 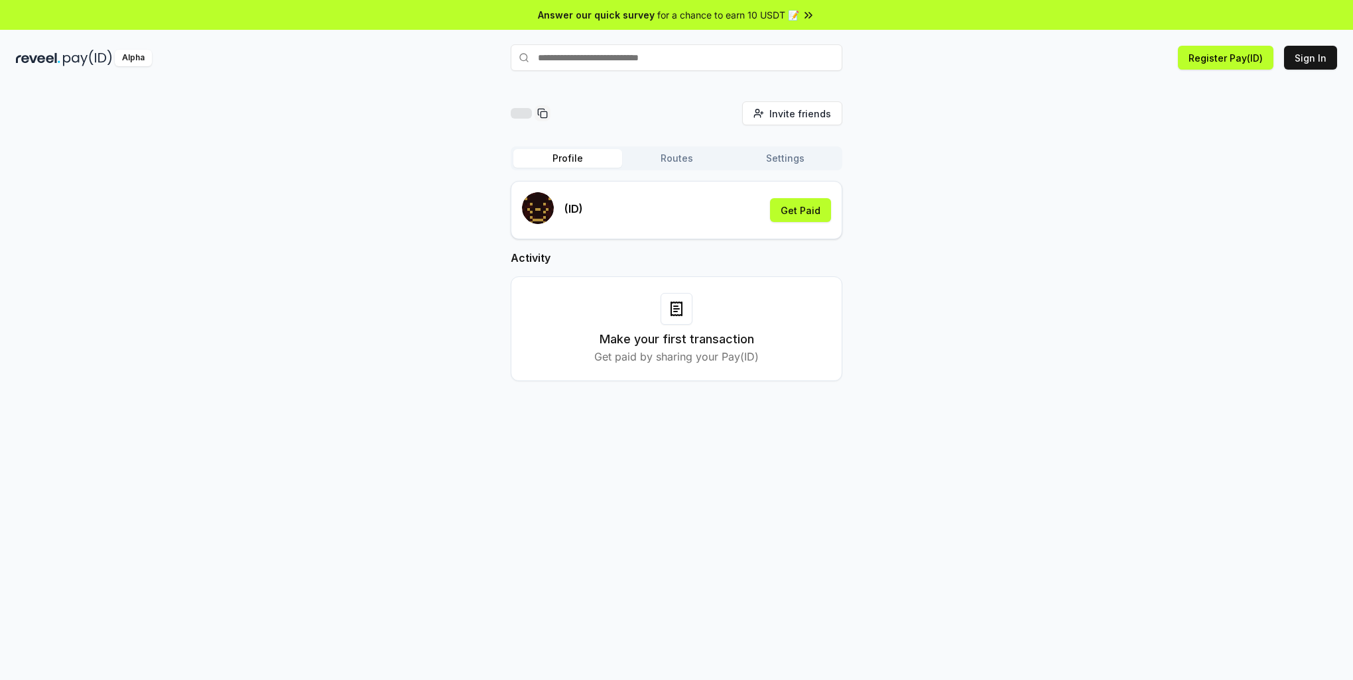 What do you see at coordinates (676, 340) in the screenshot?
I see `h3: Make your first transaction` at bounding box center [676, 340].